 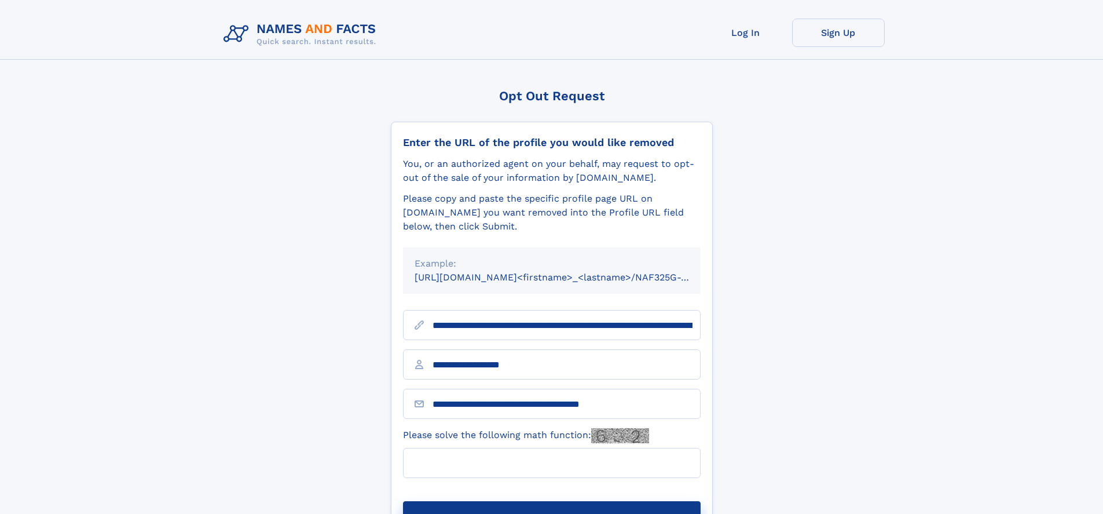 What do you see at coordinates (746, 32) in the screenshot?
I see `a: Log In` at bounding box center [746, 32].